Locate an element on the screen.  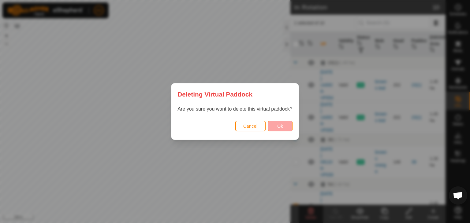
span: Deleting Virtual Paddock is located at coordinates (215, 94).